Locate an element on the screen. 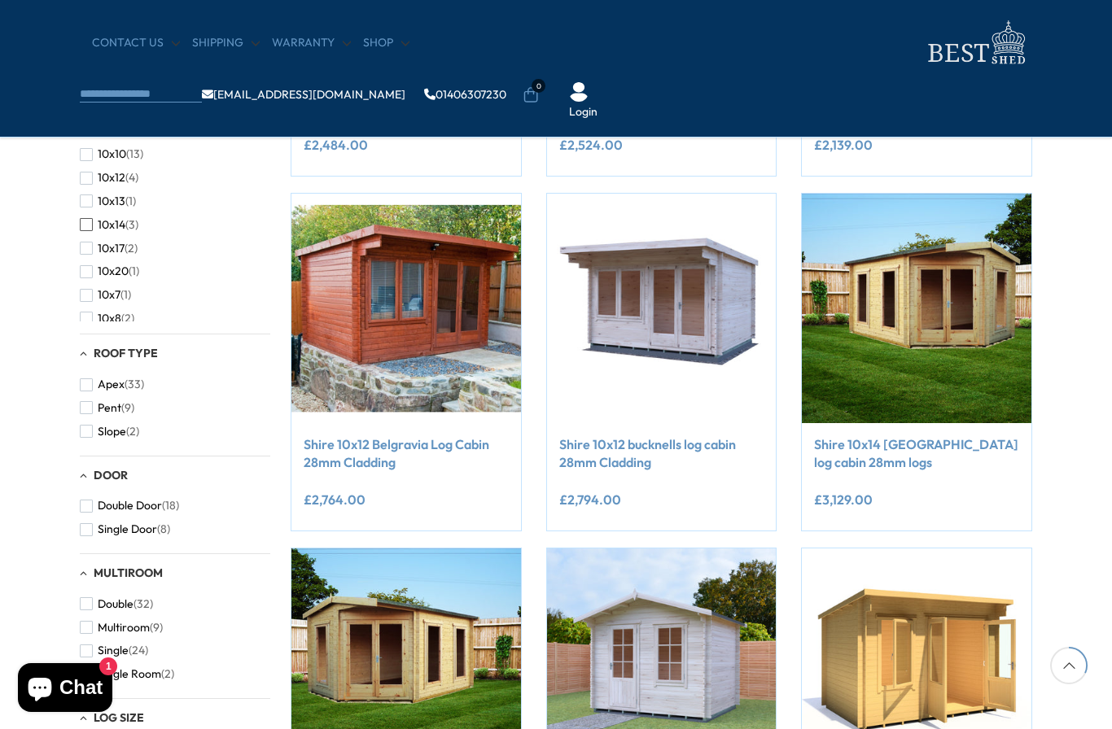 The image size is (1112, 729). ins: £2,524.00 is located at coordinates (591, 145).